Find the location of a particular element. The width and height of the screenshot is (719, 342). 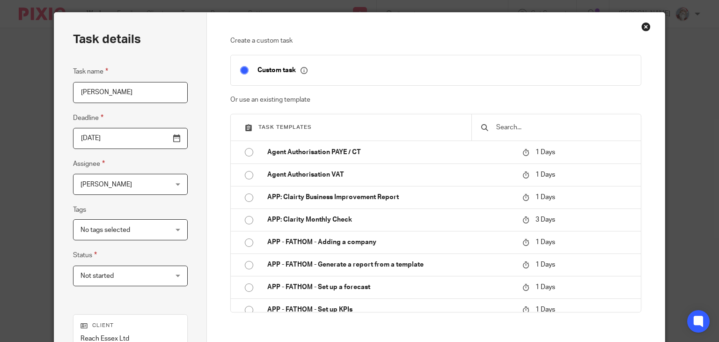

p: Or use an existing template is located at coordinates (436, 100).